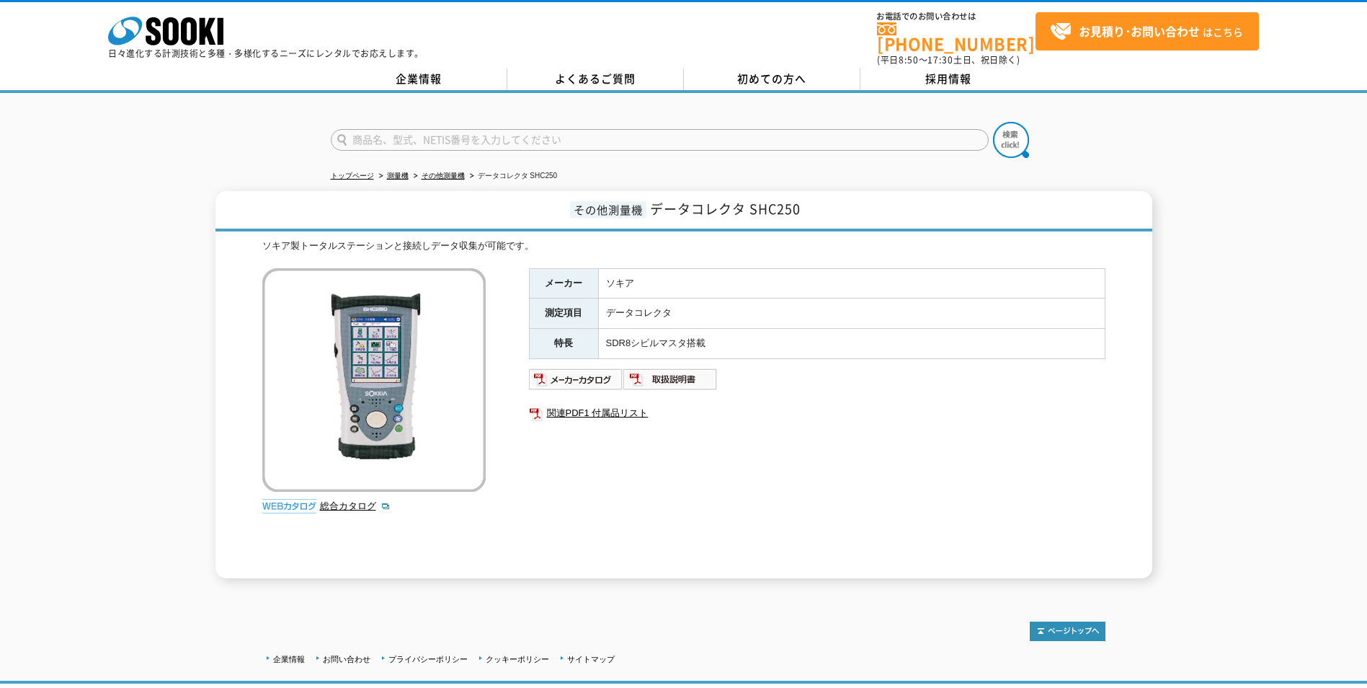 The image size is (1367, 688). Describe the element at coordinates (670, 382) in the screenshot. I see `a: 取扱説明書` at that location.